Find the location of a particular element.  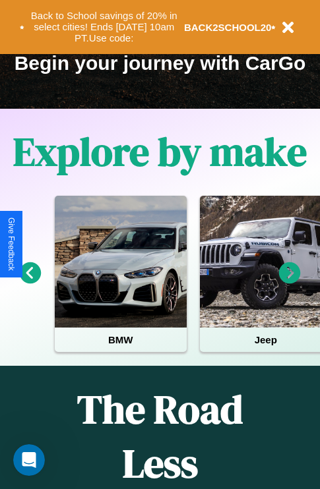

h1: Explore by make is located at coordinates (160, 152).